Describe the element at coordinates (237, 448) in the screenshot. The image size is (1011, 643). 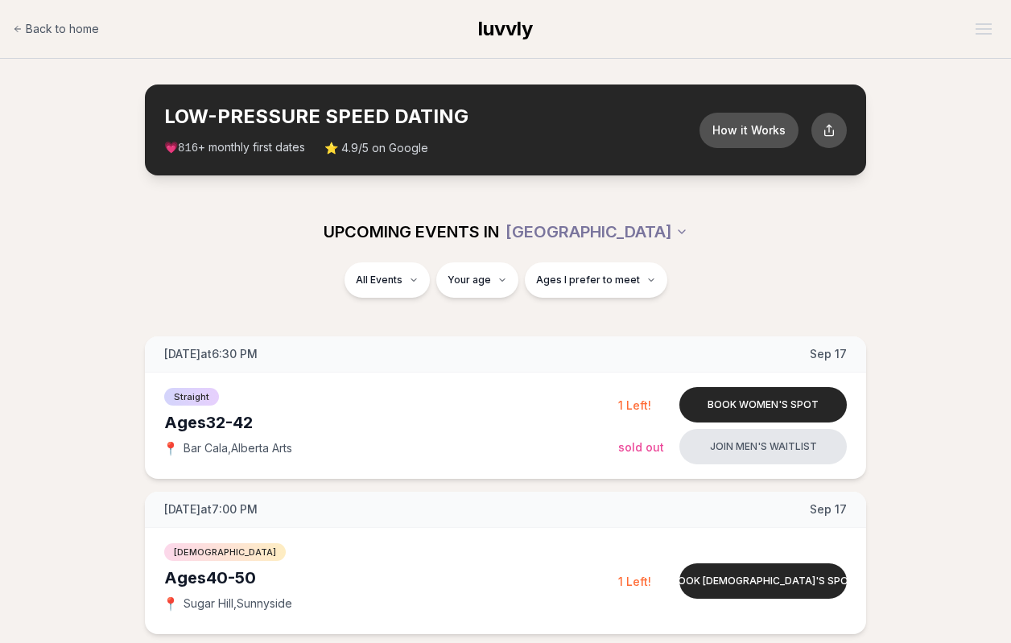
I see `span: Bar Cala , Alberta Arts` at that location.